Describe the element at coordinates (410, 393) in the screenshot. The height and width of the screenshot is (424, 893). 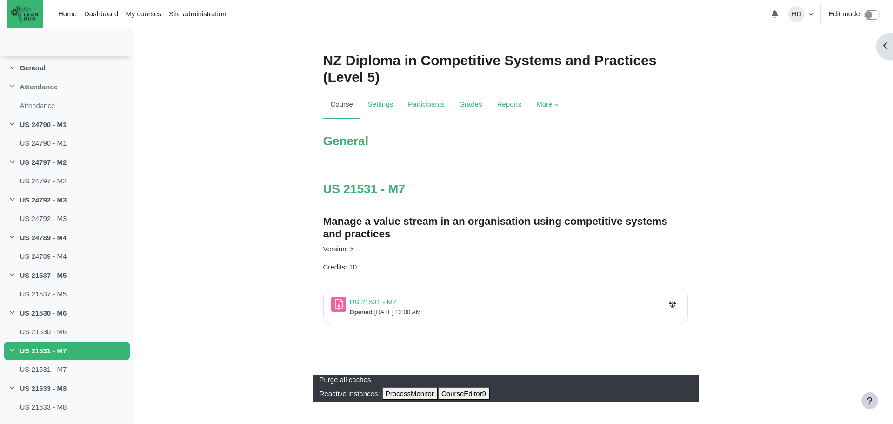
I see `button: ProcessMonitor` at that location.